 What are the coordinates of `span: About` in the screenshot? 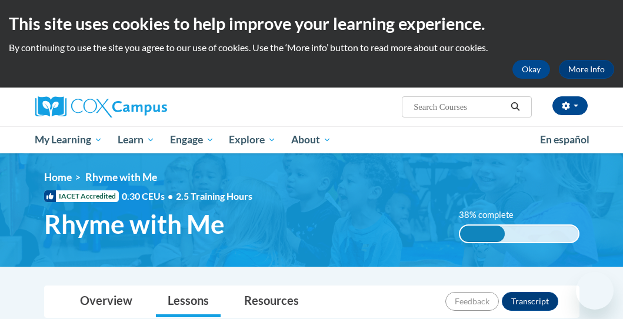 It's located at (311, 140).